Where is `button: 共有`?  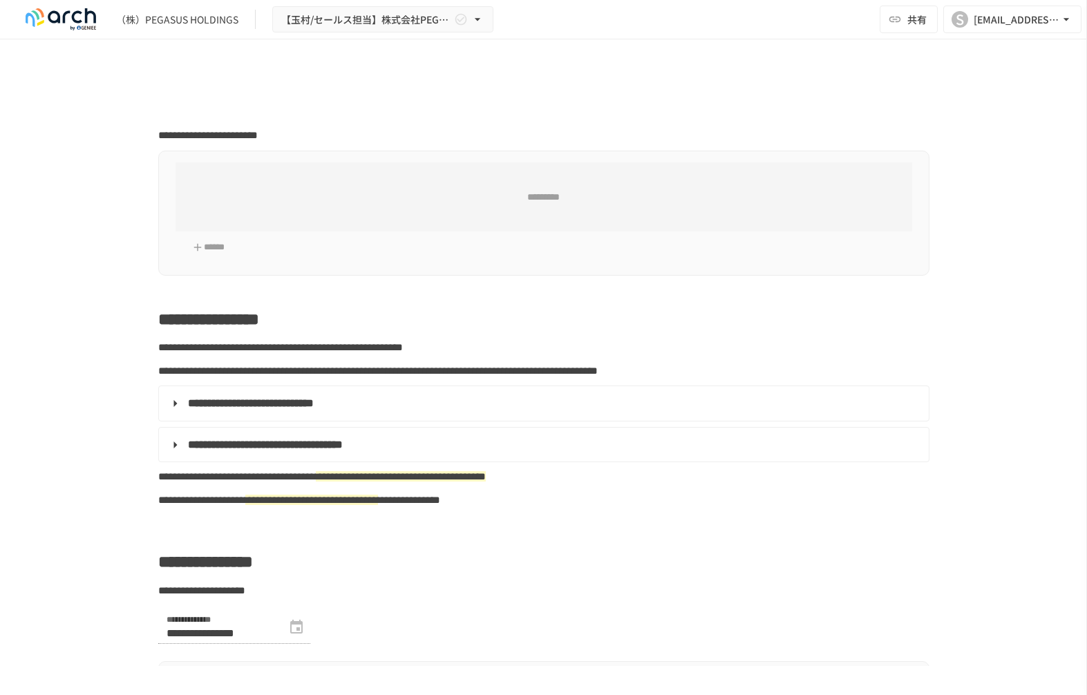 button: 共有 is located at coordinates (909, 19).